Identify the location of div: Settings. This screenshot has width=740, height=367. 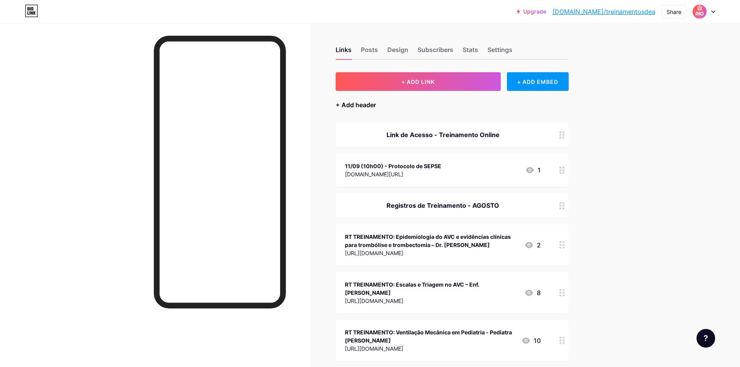
(500, 52).